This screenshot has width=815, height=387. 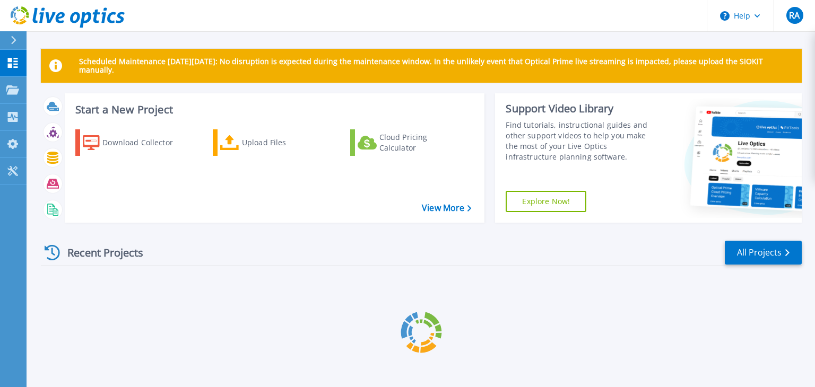 What do you see at coordinates (273, 110) in the screenshot?
I see `h3: Start a New Project` at bounding box center [273, 110].